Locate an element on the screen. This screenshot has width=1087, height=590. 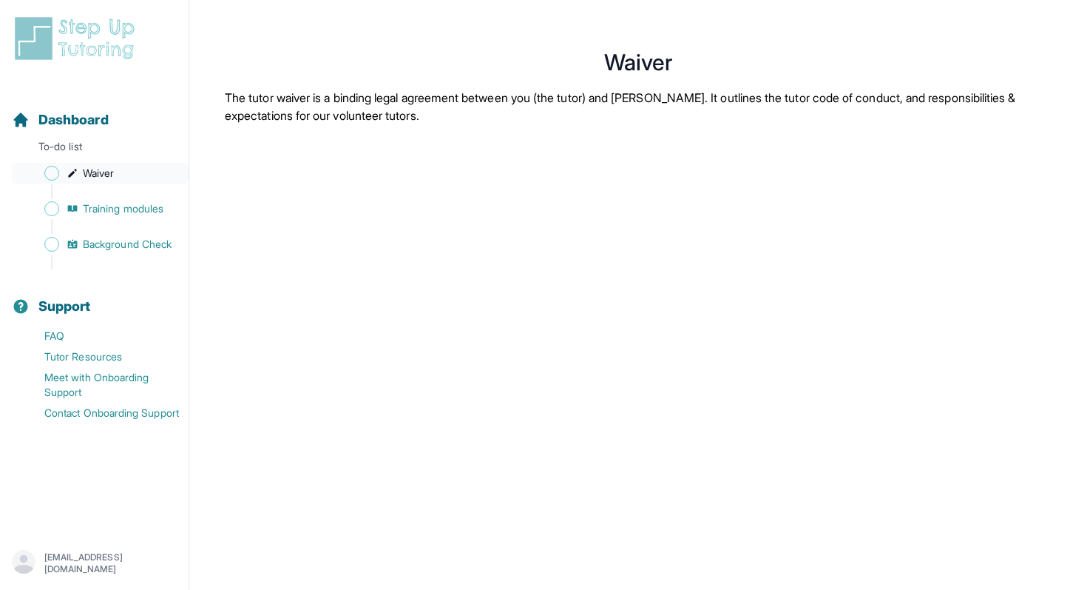
span: Waiver is located at coordinates (98, 173).